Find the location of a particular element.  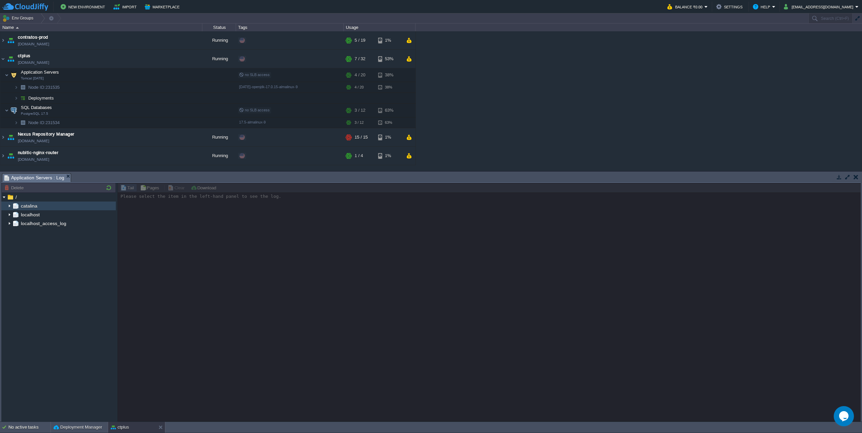

a: Deployments is located at coordinates (41, 98).